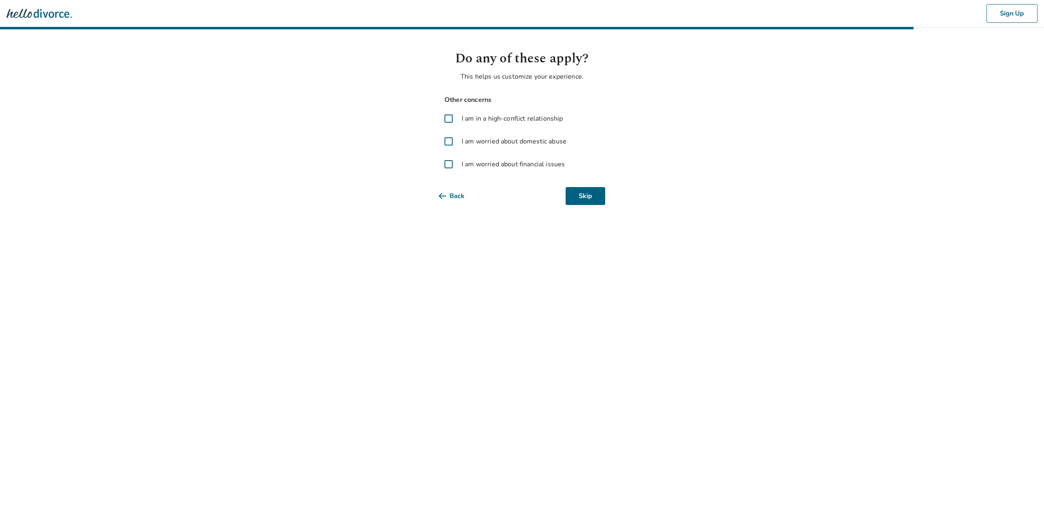 The image size is (1044, 518). What do you see at coordinates (513, 164) in the screenshot?
I see `span: I am worried about financial issues` at bounding box center [513, 164].